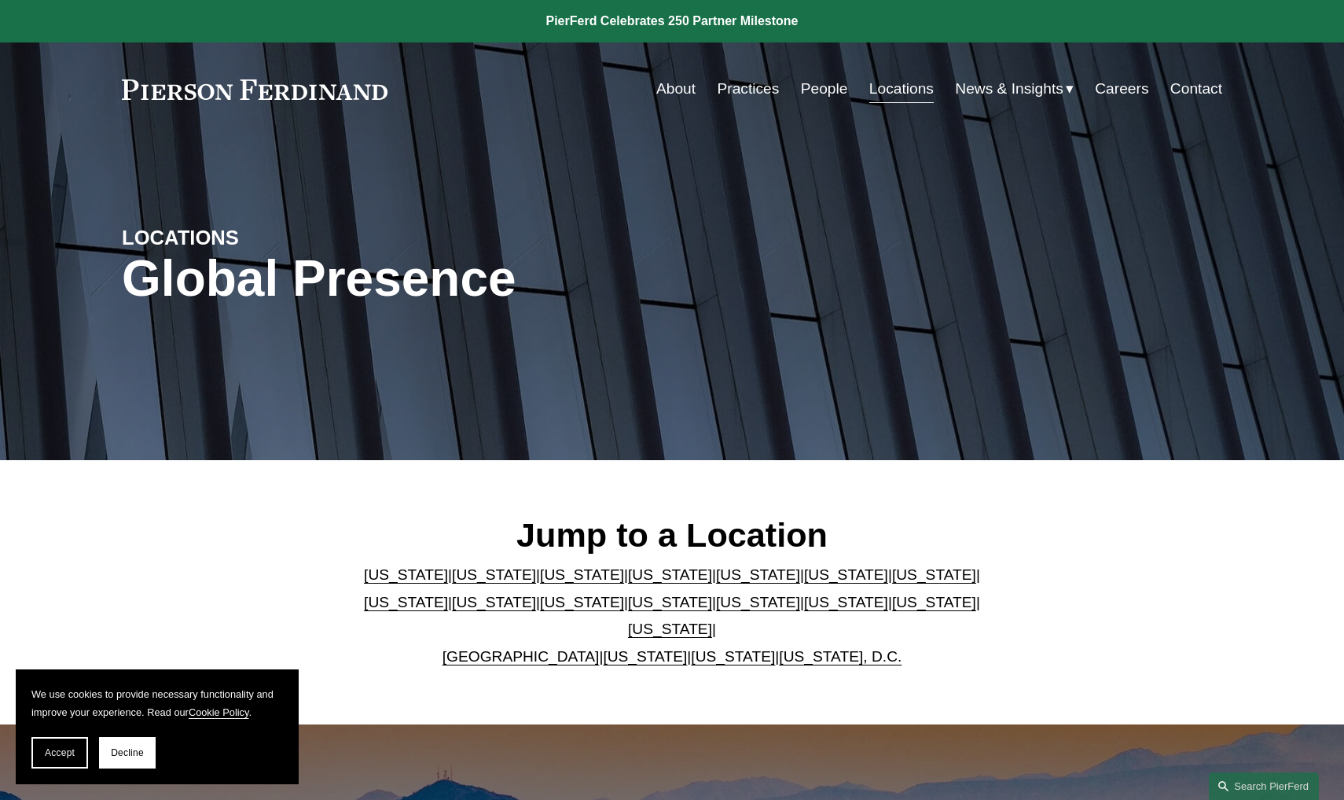 This screenshot has width=1344, height=800. I want to click on h4: LOCATIONS, so click(259, 237).